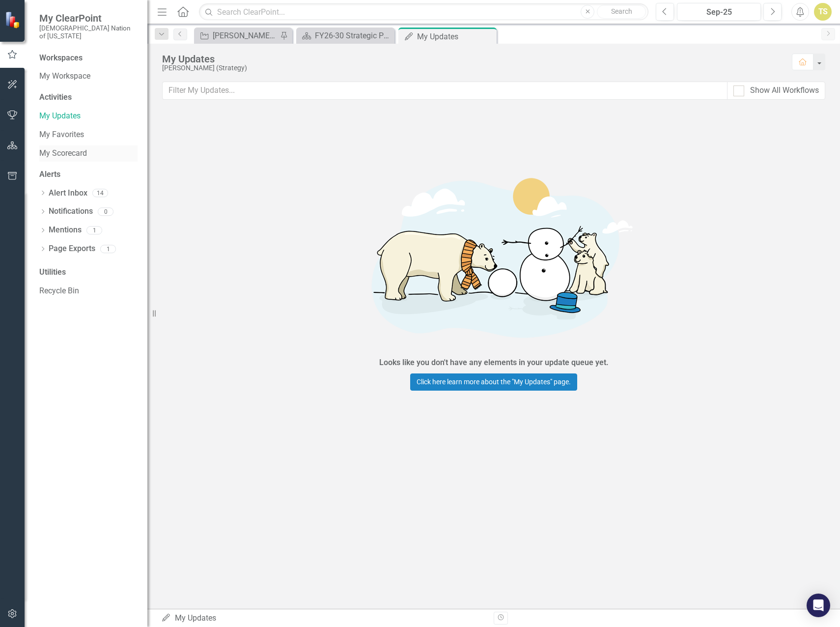 This screenshot has width=840, height=627. What do you see at coordinates (818, 605) in the screenshot?
I see `div: Open Intercom Messenger` at bounding box center [818, 605].